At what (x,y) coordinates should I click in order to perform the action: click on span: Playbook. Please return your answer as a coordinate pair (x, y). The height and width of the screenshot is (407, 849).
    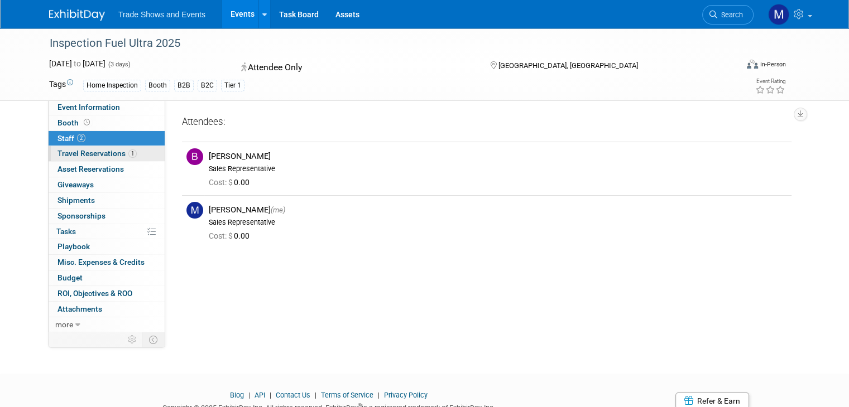
    Looking at the image, I should click on (74, 247).